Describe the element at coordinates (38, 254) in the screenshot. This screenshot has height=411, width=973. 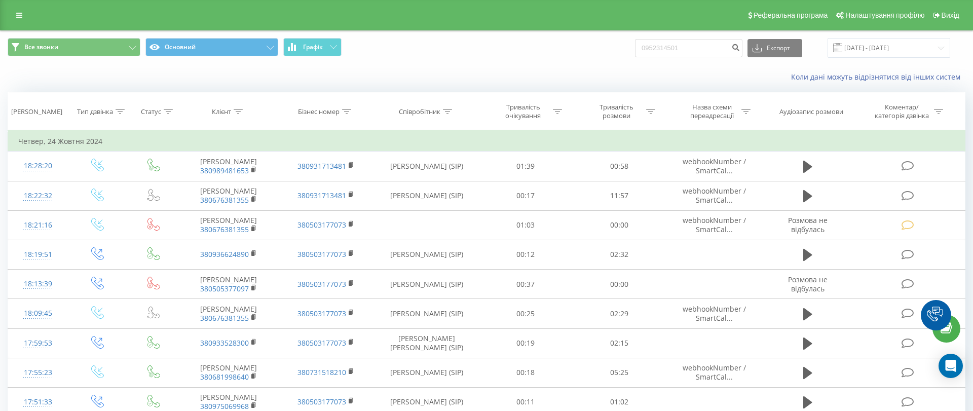
I see `div: 18:19:51` at that location.